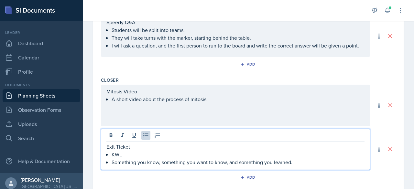 This screenshot has width=414, height=189. What do you see at coordinates (41, 85) in the screenshot?
I see `div: Documents` at bounding box center [41, 85].